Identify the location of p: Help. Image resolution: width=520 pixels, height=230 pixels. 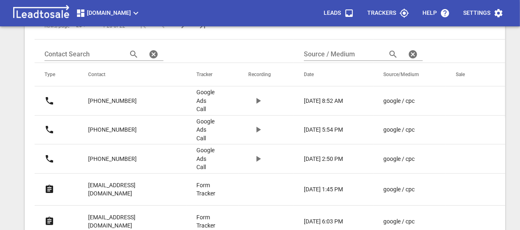
(430, 13).